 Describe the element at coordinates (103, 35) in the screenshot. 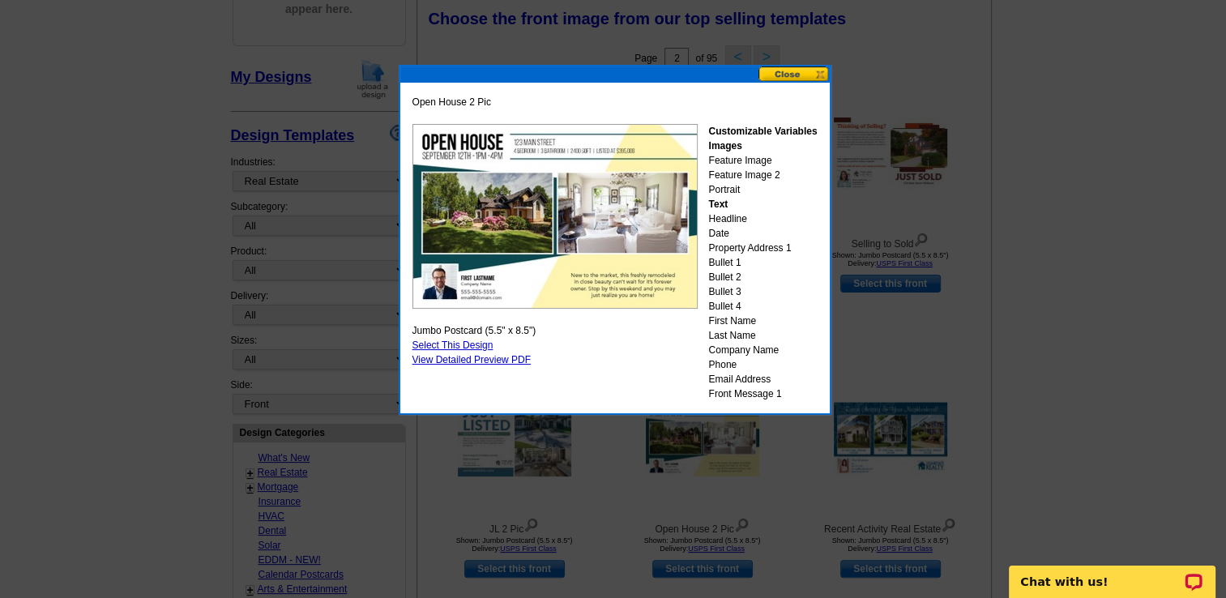

I see `p: Chat with us!` at that location.